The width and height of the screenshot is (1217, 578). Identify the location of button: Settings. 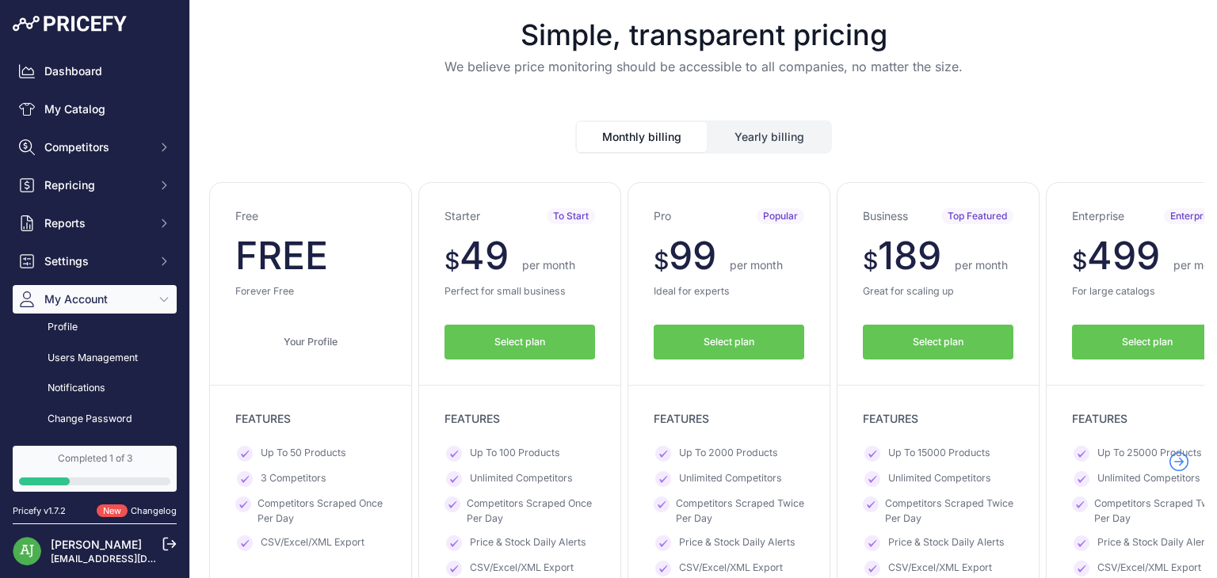
(94, 261).